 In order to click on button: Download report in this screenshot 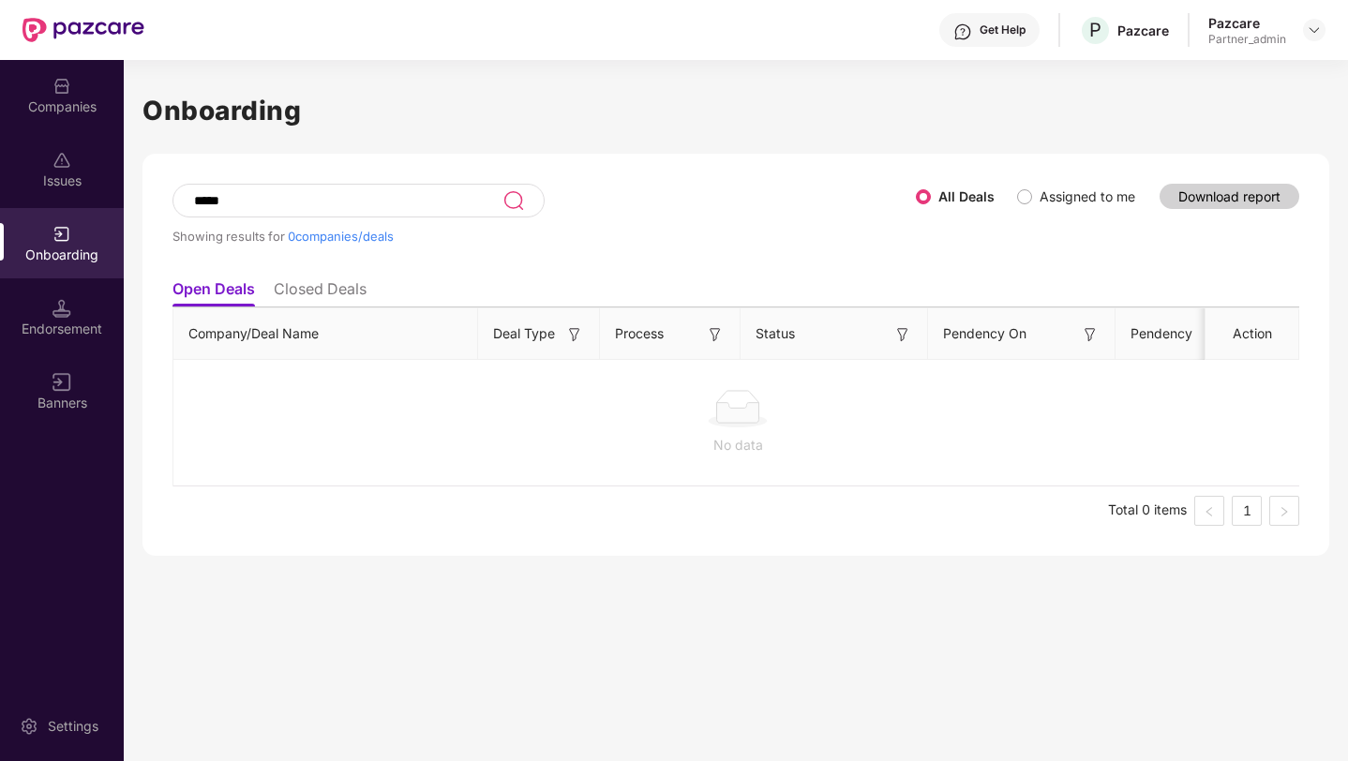, I will do `click(1229, 196)`.